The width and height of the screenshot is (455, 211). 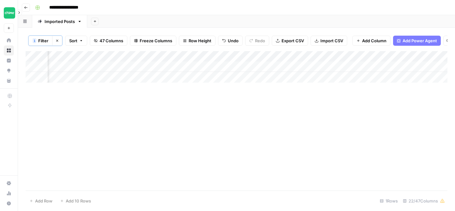 What do you see at coordinates (292, 41) in the screenshot?
I see `span: Export CSV` at bounding box center [292, 41].